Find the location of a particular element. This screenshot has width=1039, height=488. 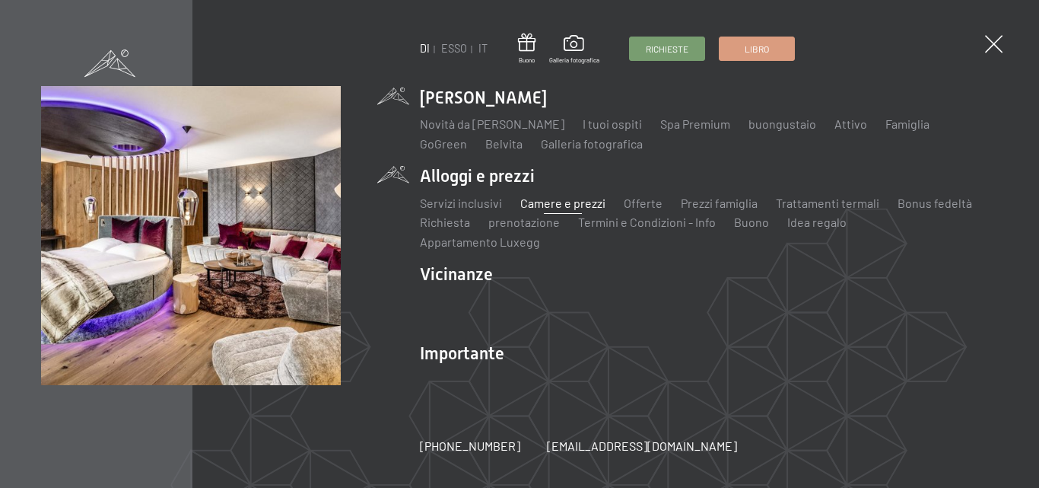

a: buongustaio is located at coordinates (782, 123).